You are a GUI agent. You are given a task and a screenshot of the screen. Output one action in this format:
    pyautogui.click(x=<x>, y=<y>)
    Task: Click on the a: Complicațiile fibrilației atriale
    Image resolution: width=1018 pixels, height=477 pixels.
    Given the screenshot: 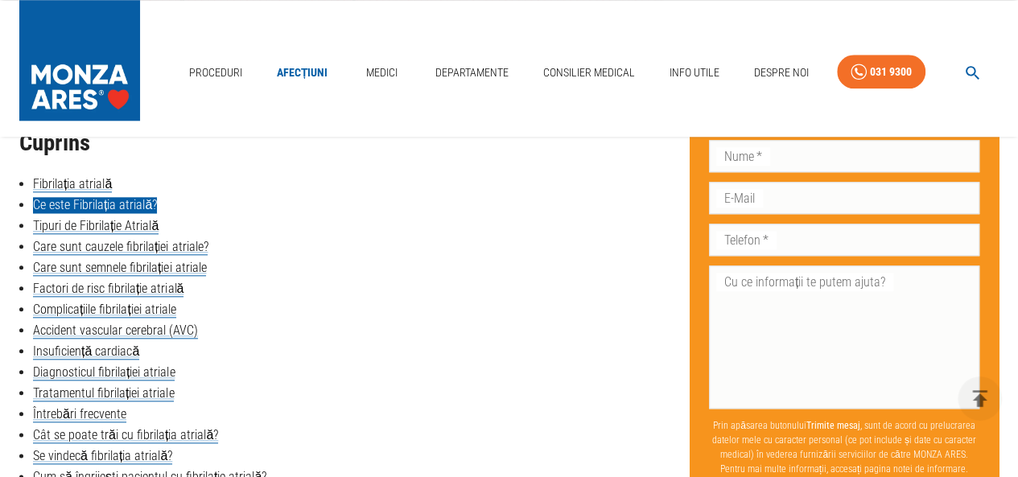 What is the action you would take?
    pyautogui.click(x=105, y=310)
    